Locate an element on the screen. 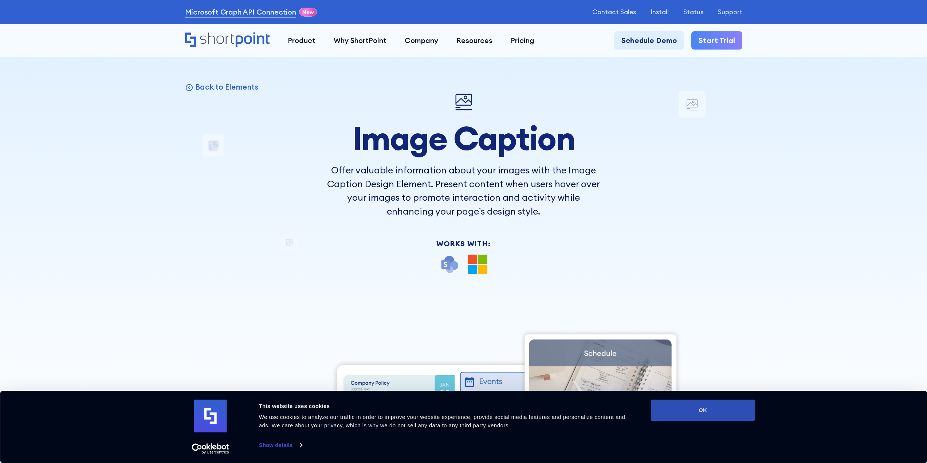  a: Back to Elements is located at coordinates (222, 87).